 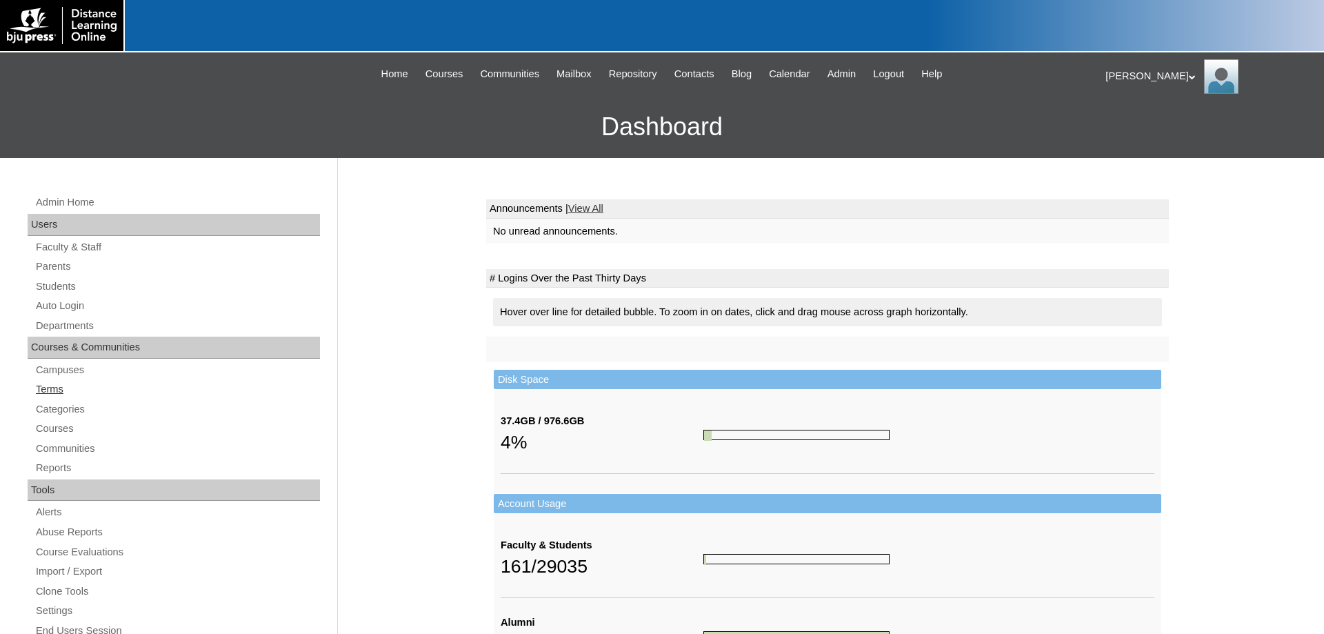 I want to click on div: 37.4GB / 976.6GB, so click(x=602, y=420).